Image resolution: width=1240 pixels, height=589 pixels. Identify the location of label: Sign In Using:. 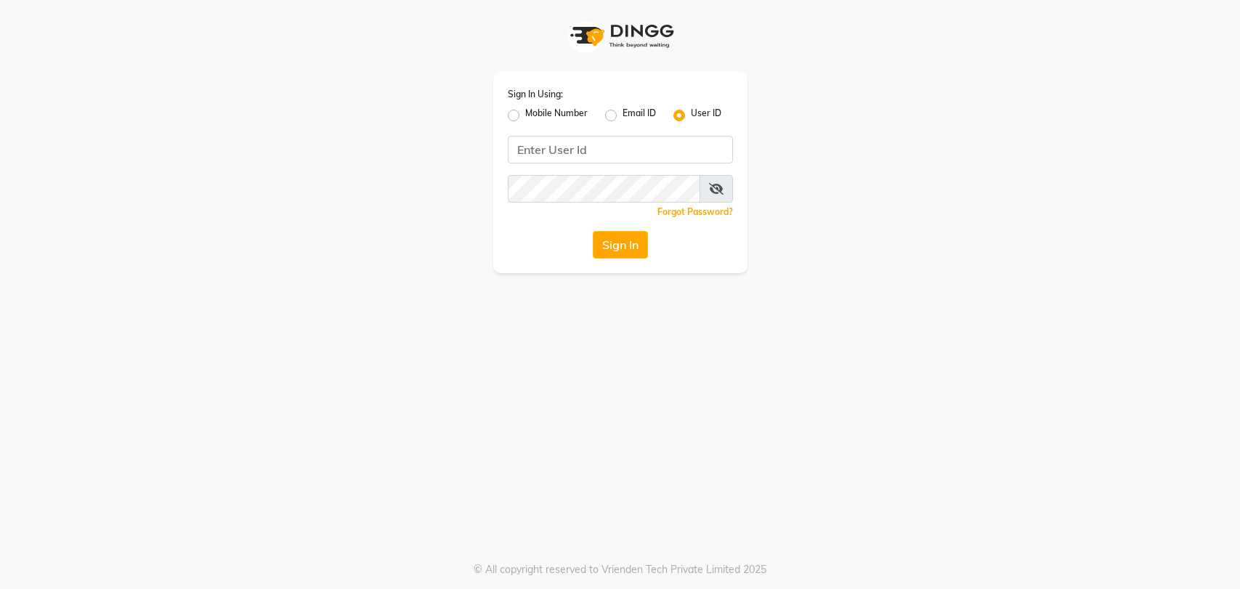
(535, 94).